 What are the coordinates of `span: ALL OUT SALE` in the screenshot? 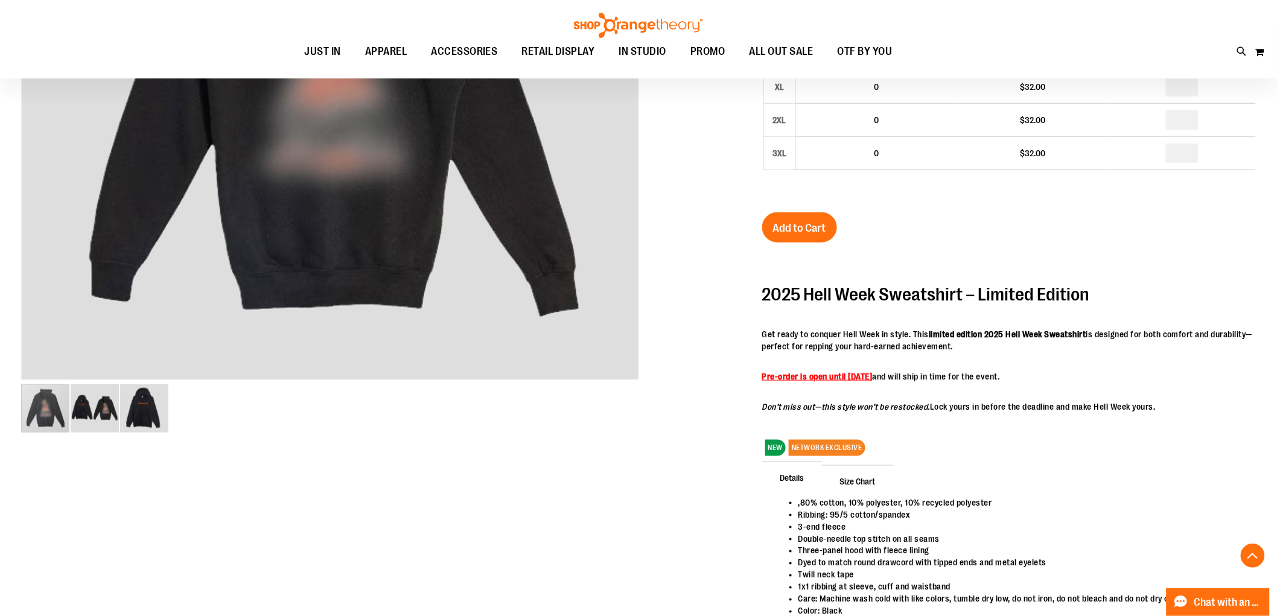 It's located at (781, 51).